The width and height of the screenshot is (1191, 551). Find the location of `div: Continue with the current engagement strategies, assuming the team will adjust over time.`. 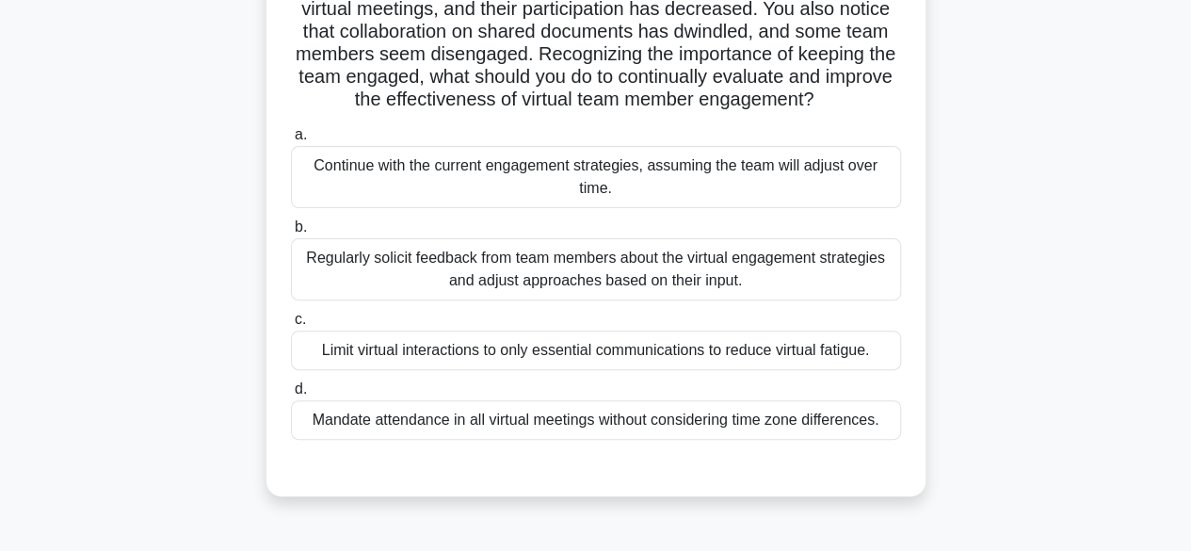

div: Continue with the current engagement strategies, assuming the team will adjust over time. is located at coordinates (596, 177).